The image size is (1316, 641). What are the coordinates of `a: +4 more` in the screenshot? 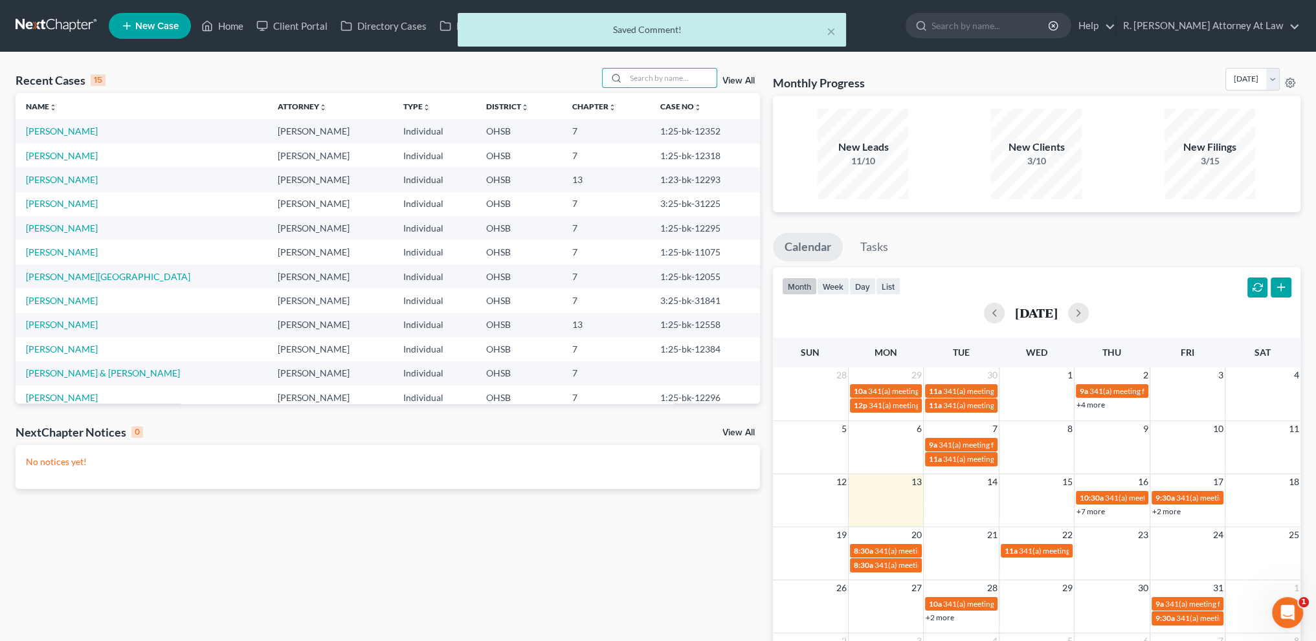 It's located at (1090, 404).